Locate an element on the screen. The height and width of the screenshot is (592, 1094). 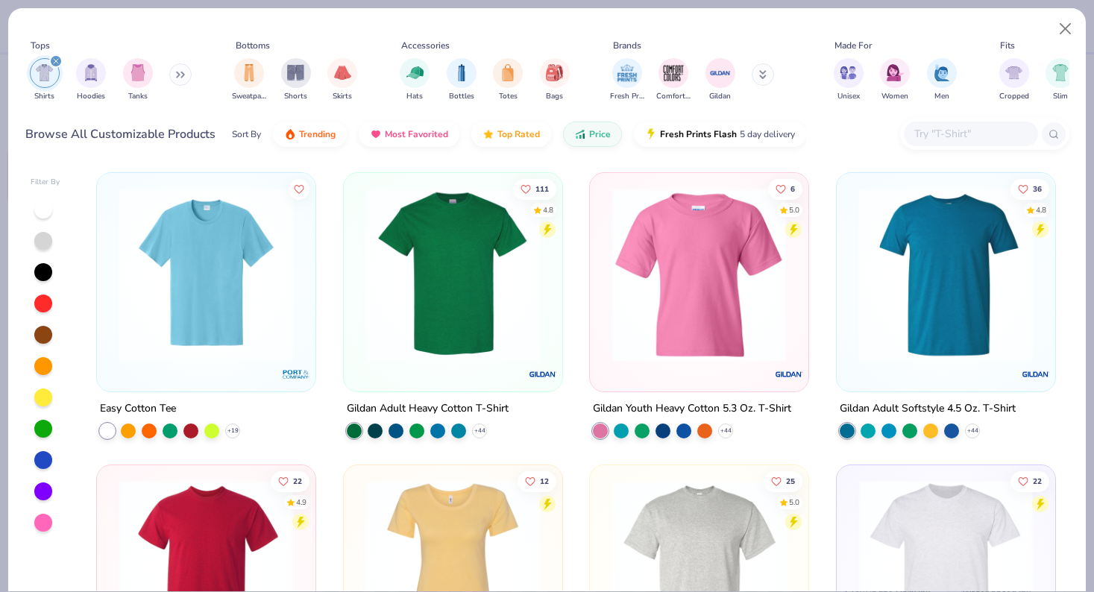
div: Accessories is located at coordinates (425, 46).